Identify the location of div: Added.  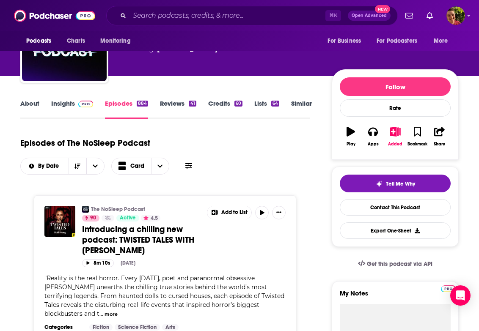
(395, 144).